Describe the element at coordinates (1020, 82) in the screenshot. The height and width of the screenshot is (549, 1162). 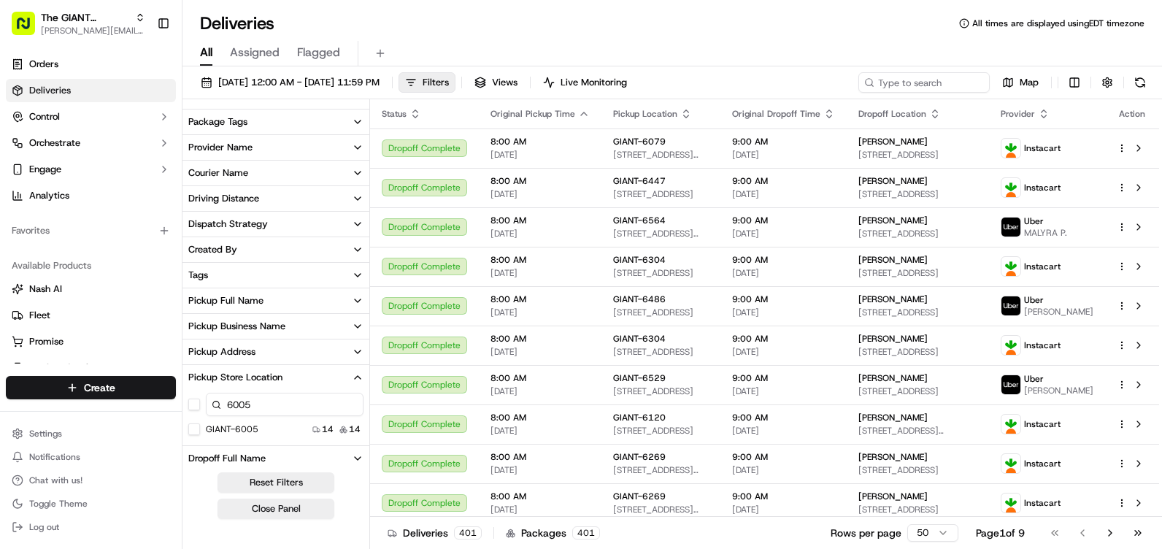
I see `button: Map` at that location.